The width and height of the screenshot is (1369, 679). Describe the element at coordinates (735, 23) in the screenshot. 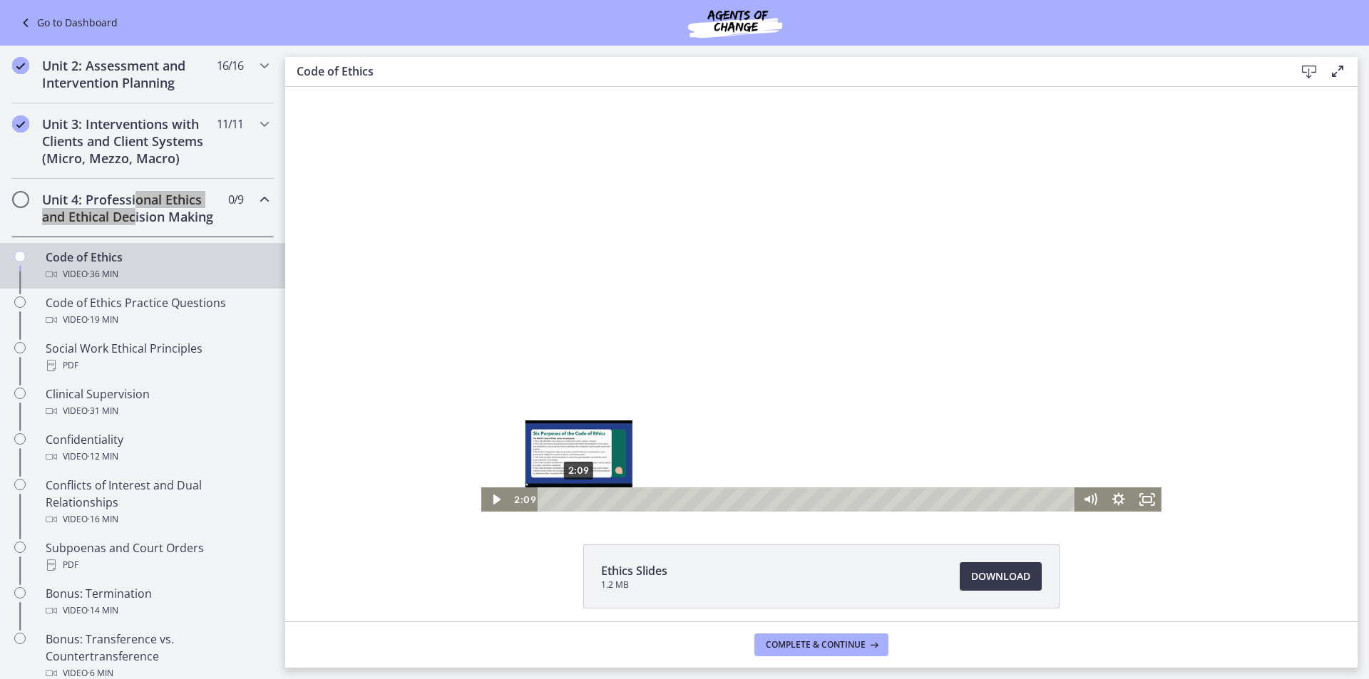

I see `img: Agents of Change` at that location.